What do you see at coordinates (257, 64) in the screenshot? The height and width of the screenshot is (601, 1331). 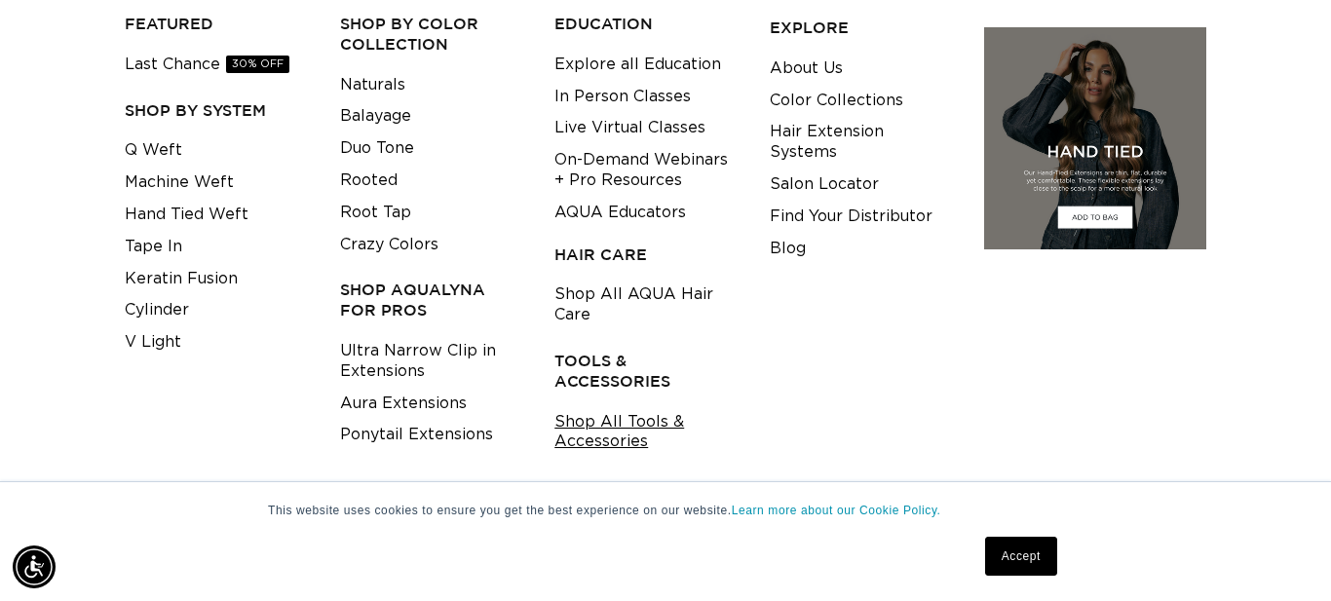 I see `span: 30% OFF` at bounding box center [257, 64].